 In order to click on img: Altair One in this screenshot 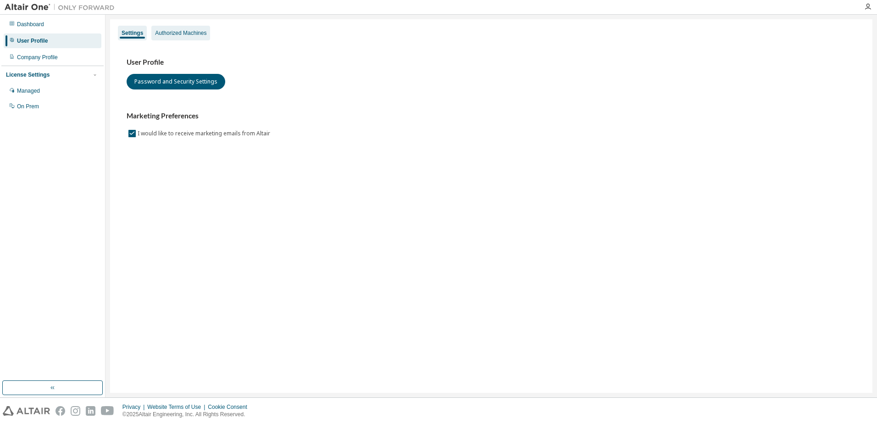, I will do `click(62, 7)`.